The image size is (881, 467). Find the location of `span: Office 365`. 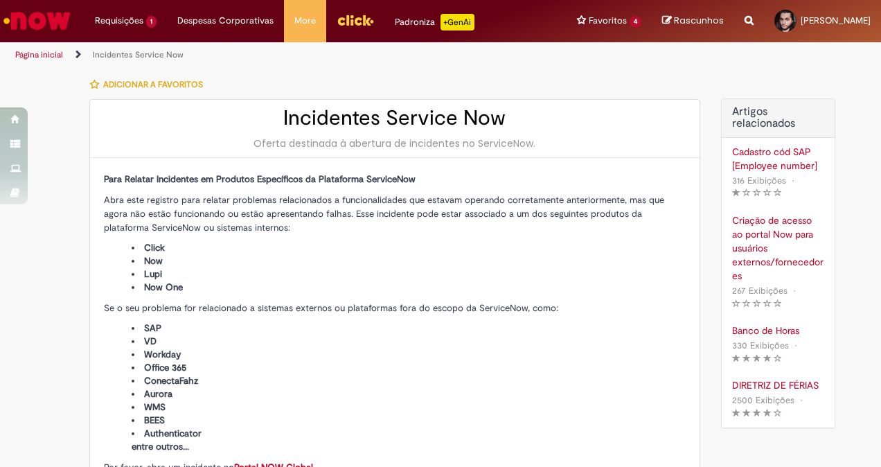

span: Office 365 is located at coordinates (165, 367).